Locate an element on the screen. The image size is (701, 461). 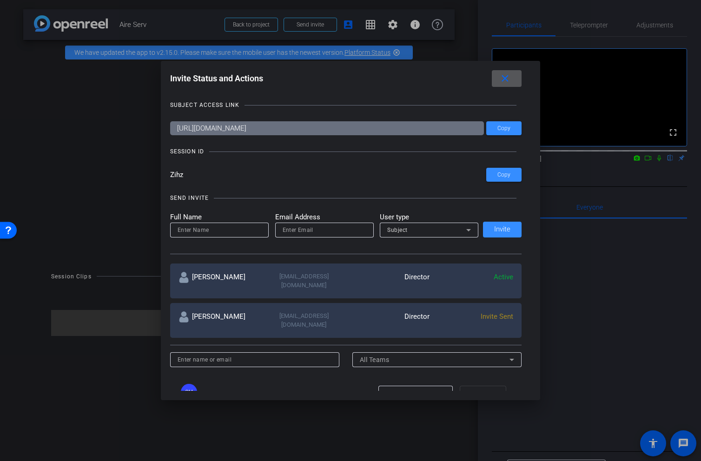
mat-label: Email Address is located at coordinates (324, 217).